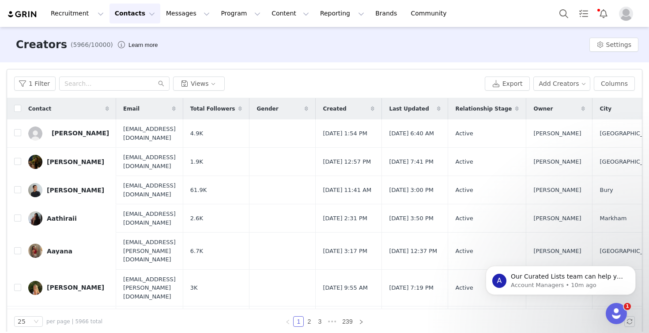 The width and height of the screenshot is (649, 333). I want to click on a: 1, so click(299, 321).